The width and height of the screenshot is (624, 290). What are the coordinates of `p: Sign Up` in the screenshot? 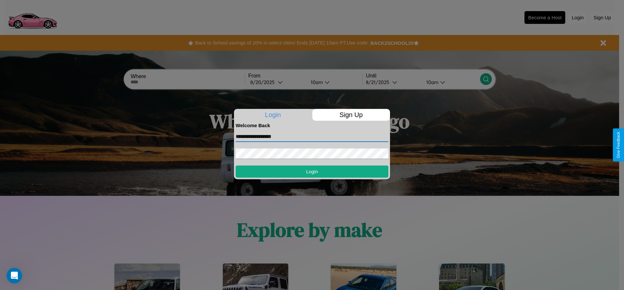 It's located at (351, 115).